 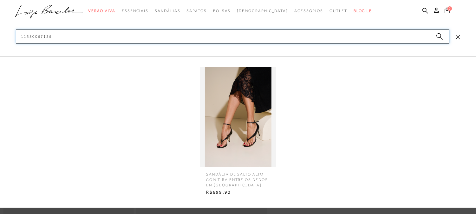 I want to click on input: Buscar., so click(x=233, y=36).